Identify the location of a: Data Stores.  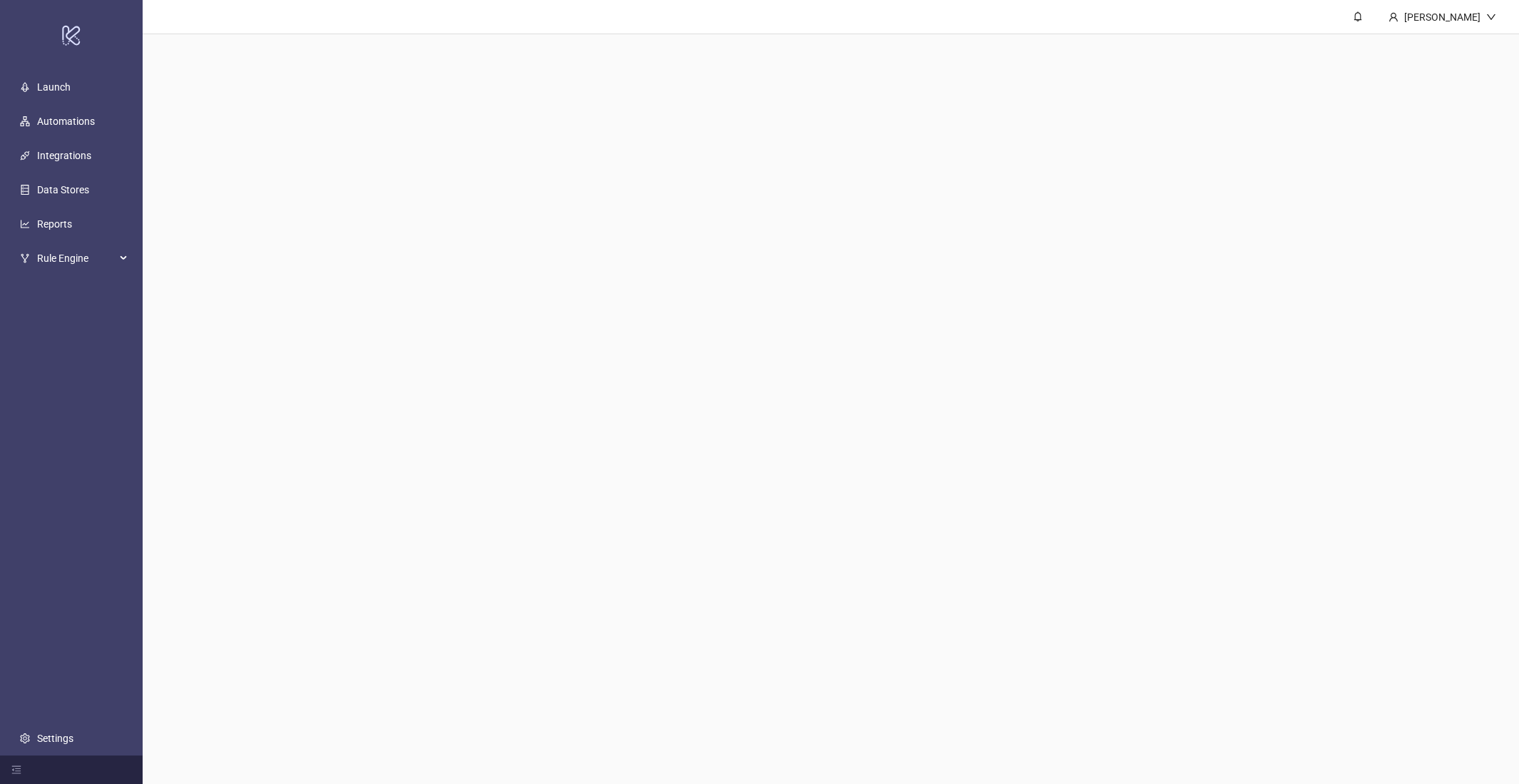
(63, 190).